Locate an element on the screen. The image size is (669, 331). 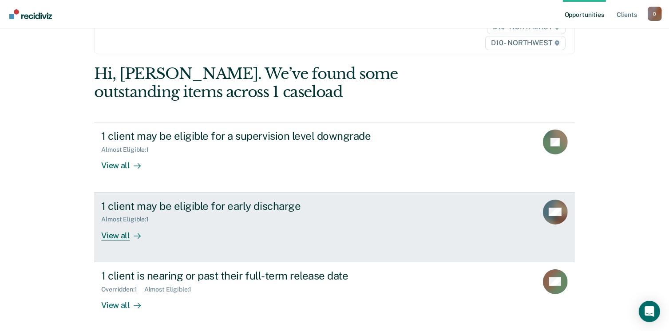
div: Open Intercom Messenger is located at coordinates (650, 312).